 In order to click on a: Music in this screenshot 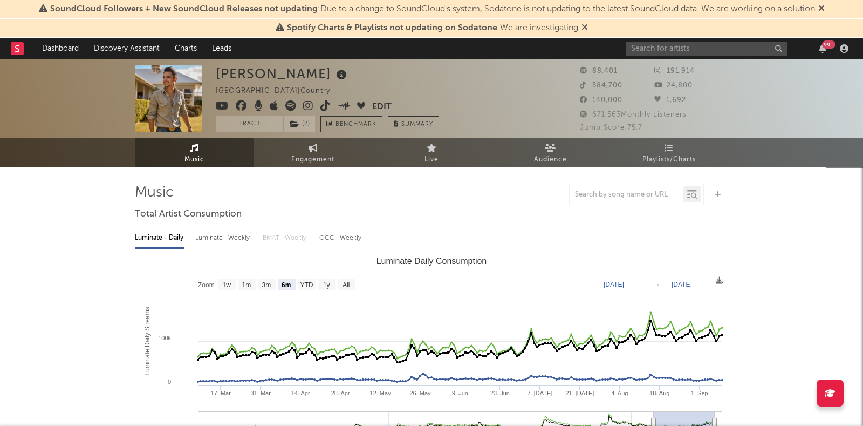, I will do `click(194, 152)`.